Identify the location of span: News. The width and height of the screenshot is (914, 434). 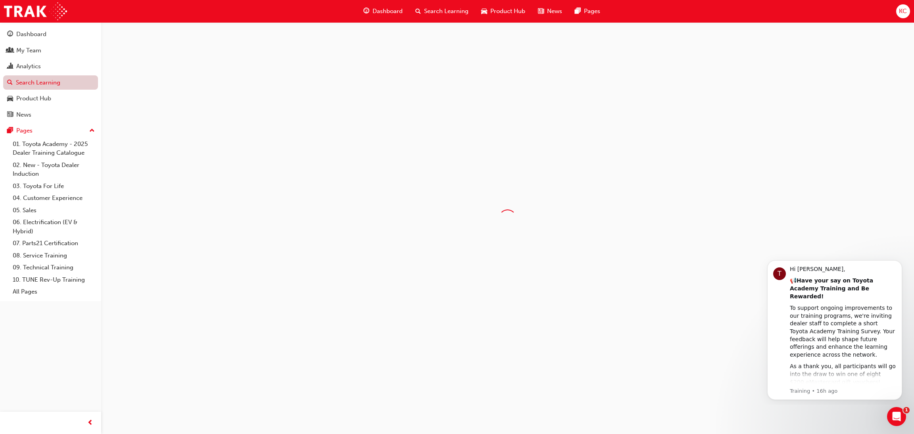
(555, 11).